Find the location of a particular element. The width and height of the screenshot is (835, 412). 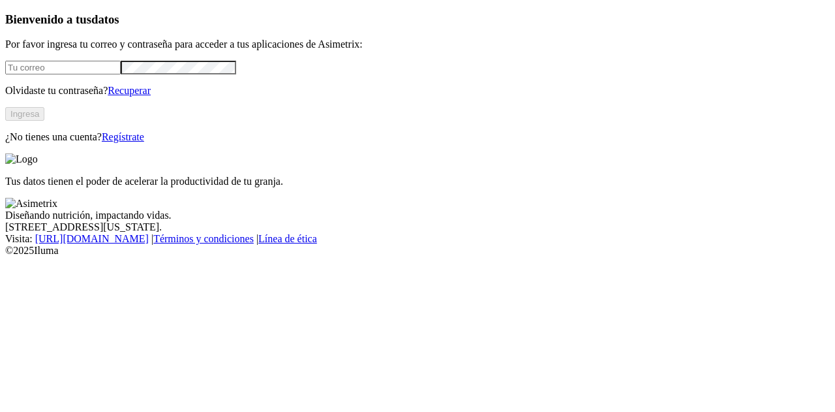

p: Tus datos tienen el poder de acelerar la productividad de tu granja. is located at coordinates (417, 181).